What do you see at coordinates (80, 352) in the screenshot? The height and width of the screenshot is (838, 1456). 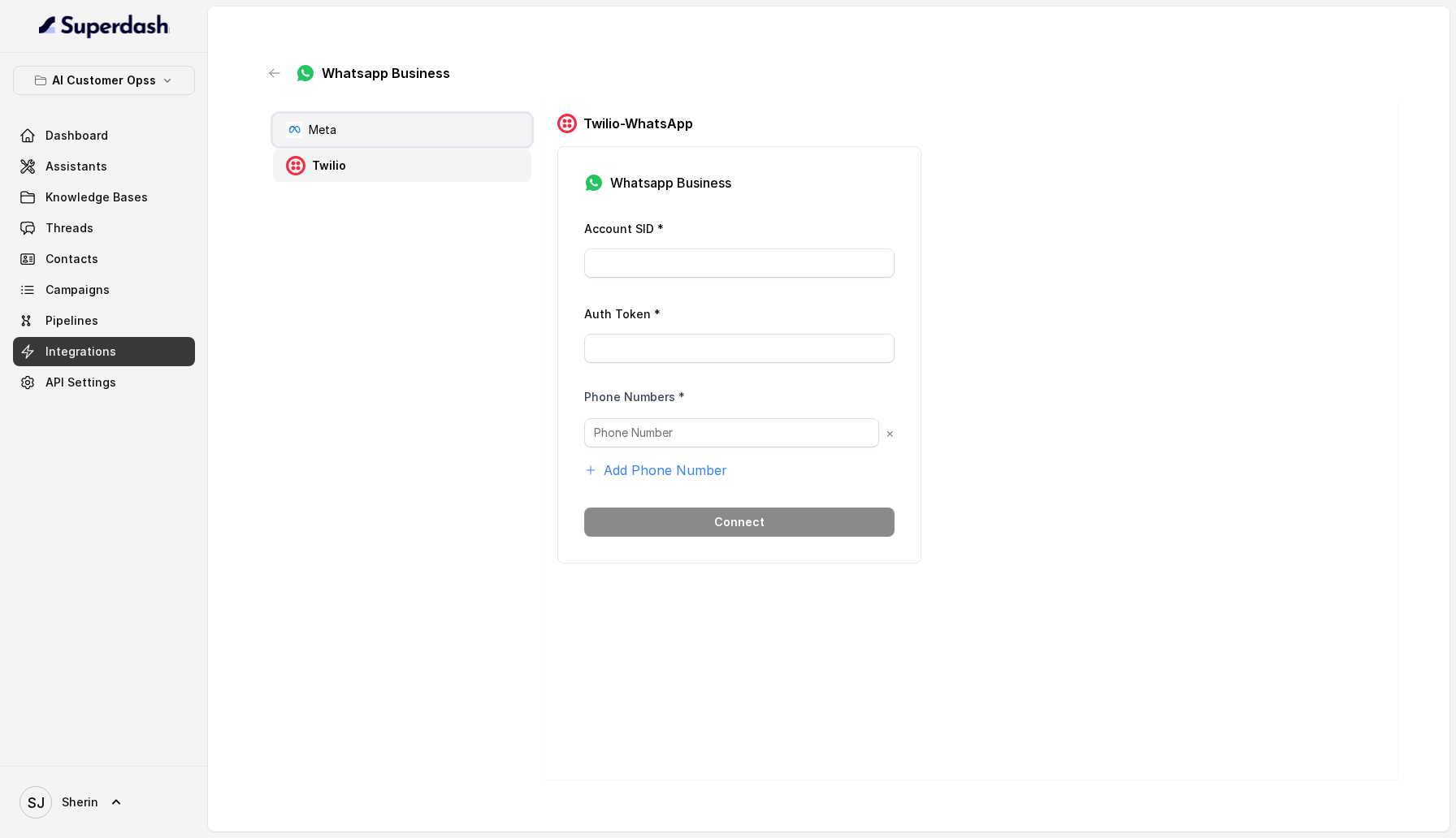 I see `span: Integrations` at bounding box center [80, 352].